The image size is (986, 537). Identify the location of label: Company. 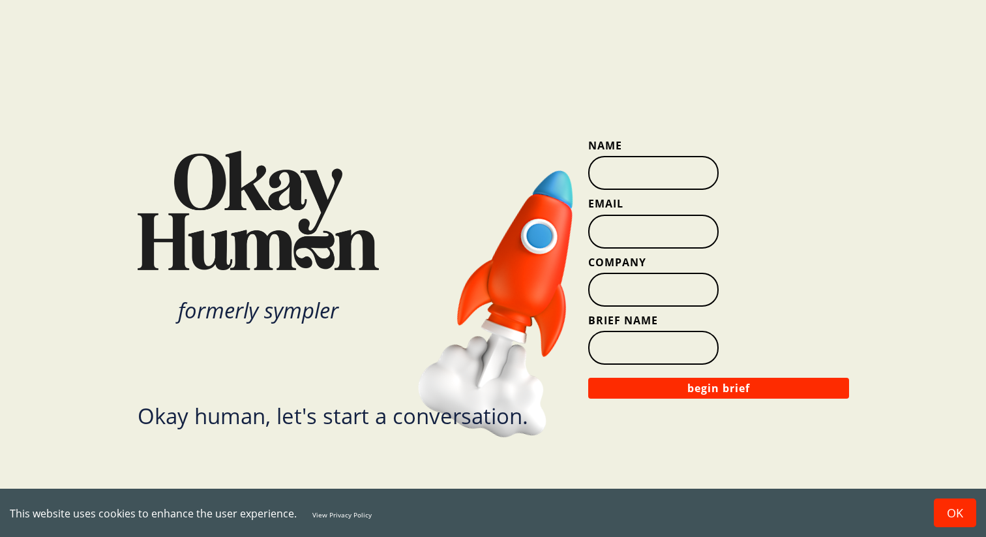
(719, 262).